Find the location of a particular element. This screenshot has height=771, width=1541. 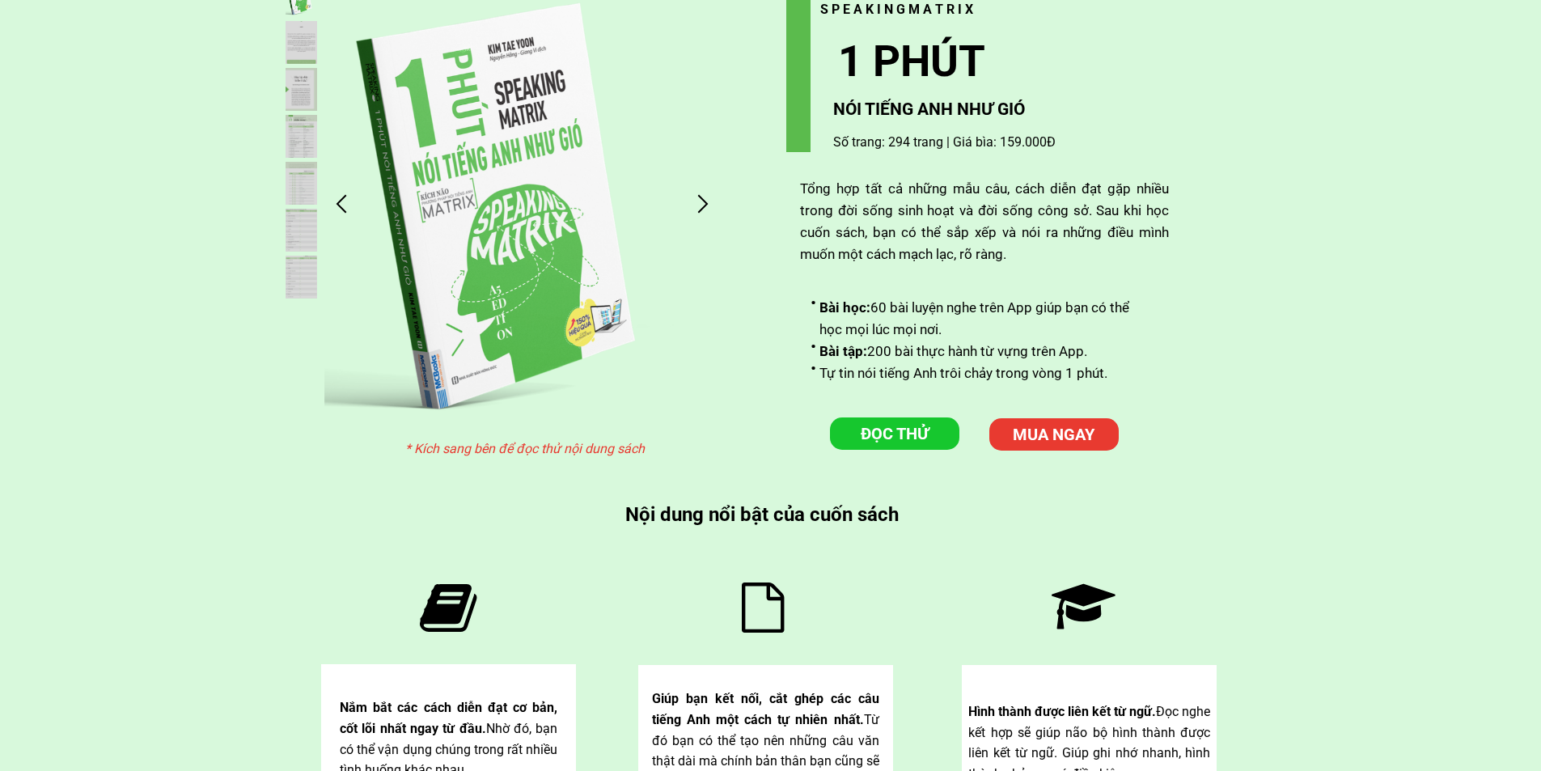

h3: * Kích sang bên để đọc thử nội dung sách is located at coordinates (527, 449).